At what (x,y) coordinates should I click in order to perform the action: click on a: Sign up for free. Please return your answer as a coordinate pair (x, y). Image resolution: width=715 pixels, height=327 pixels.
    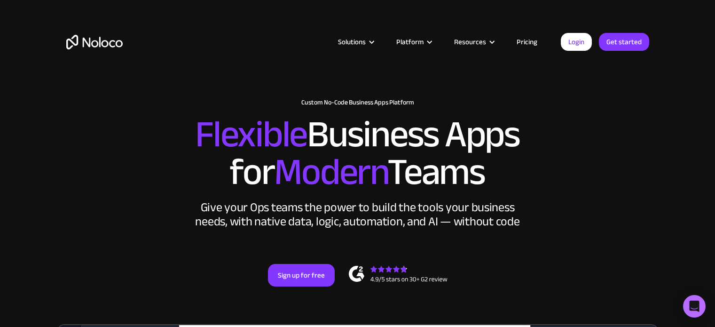
    Looking at the image, I should click on (301, 275).